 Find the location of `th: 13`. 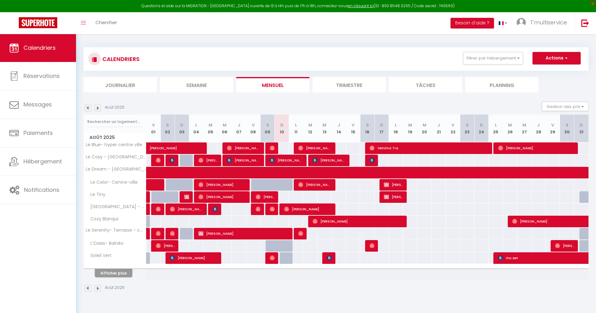

th: 13 is located at coordinates (325, 128).